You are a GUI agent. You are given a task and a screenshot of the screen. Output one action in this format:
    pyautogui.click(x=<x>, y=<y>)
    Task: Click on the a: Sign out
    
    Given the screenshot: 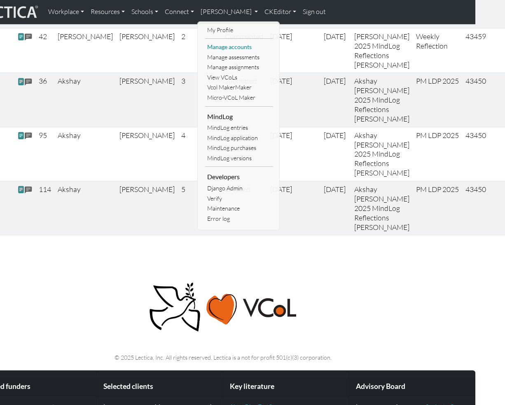 What is the action you would take?
    pyautogui.click(x=314, y=12)
    